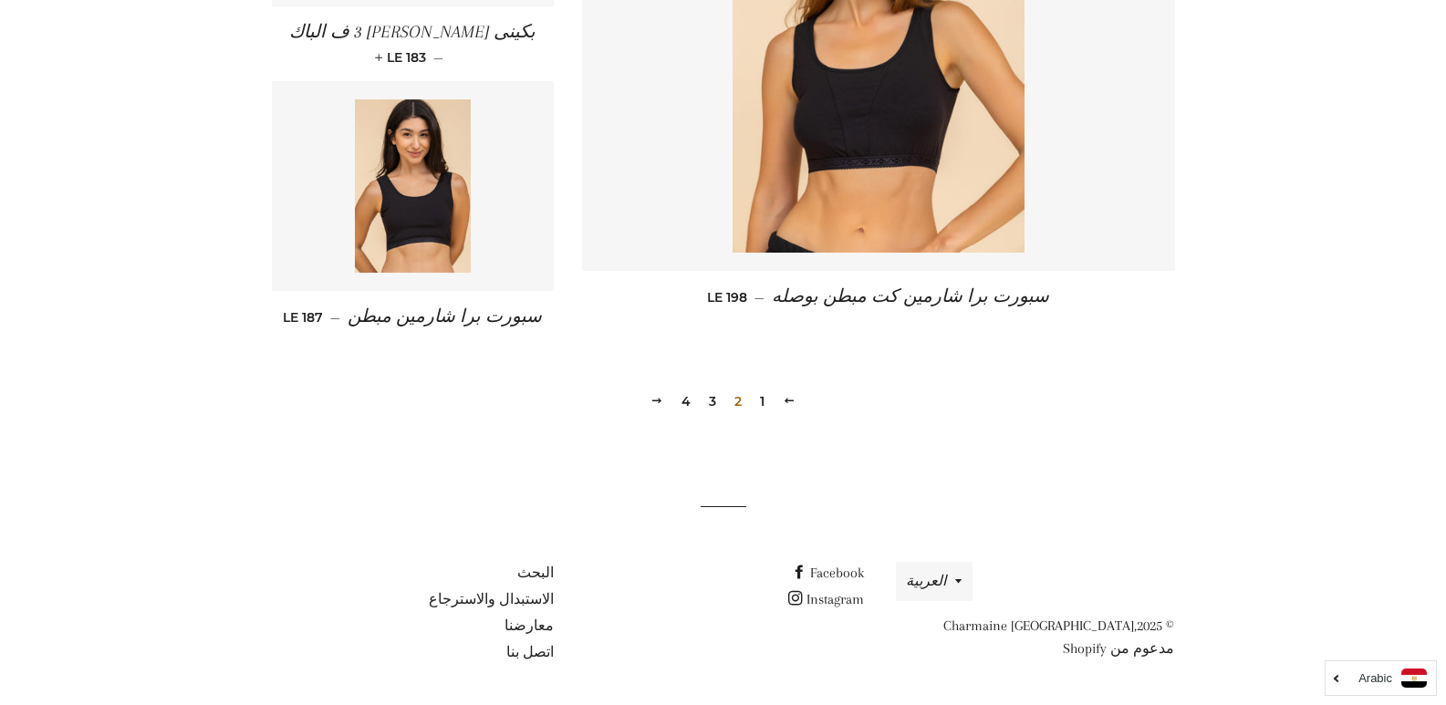  What do you see at coordinates (529, 626) in the screenshot?
I see `a: معارضنا` at bounding box center [529, 626].